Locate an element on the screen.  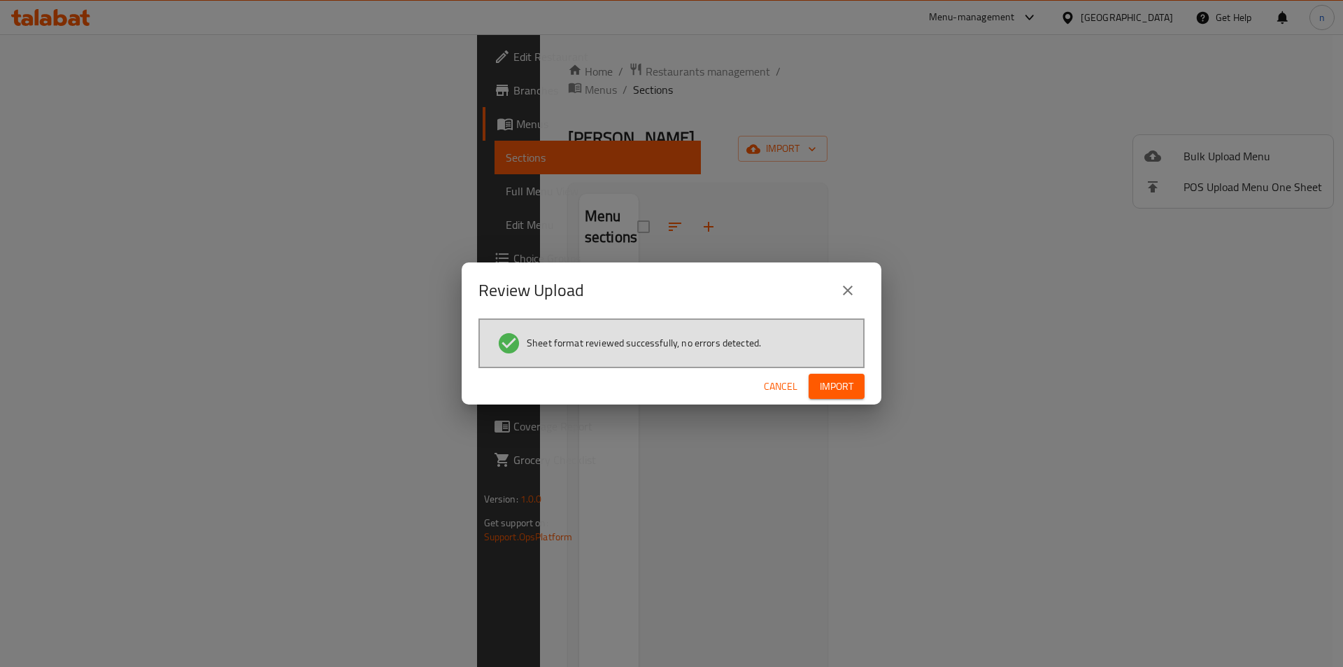
span: Cancel is located at coordinates (781, 386).